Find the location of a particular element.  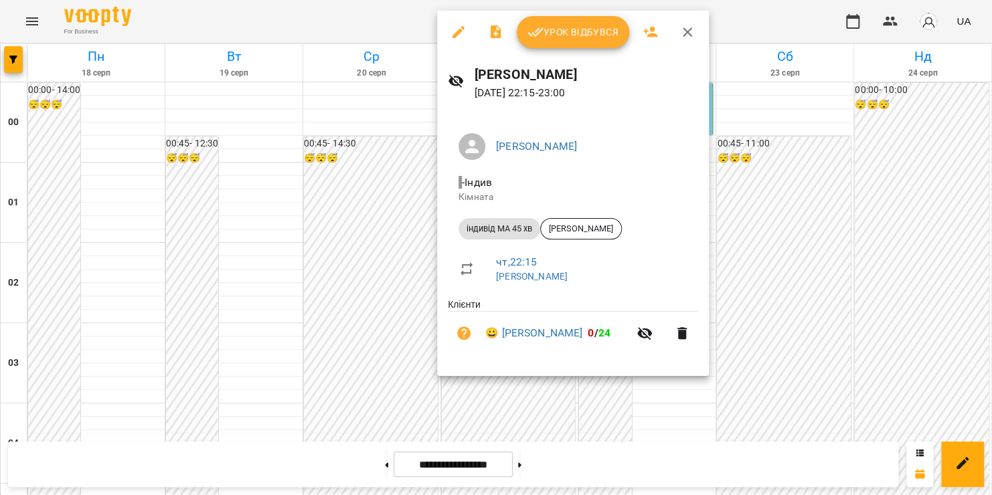

span: Урок відбувся is located at coordinates (573, 32).